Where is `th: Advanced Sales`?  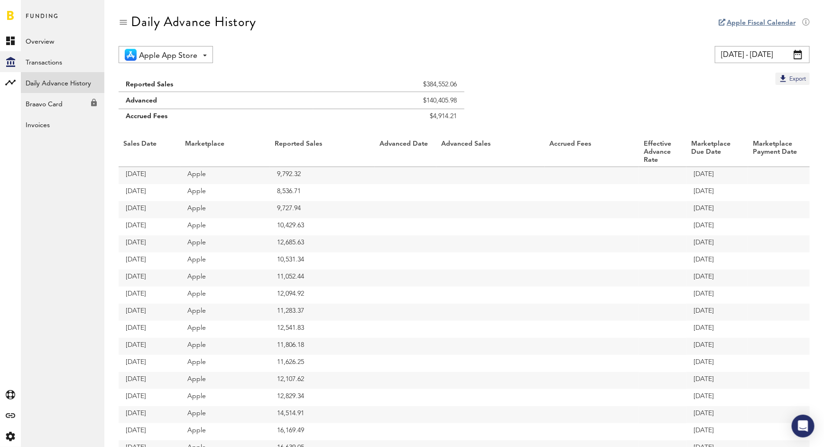 th: Advanced Sales is located at coordinates (490, 152).